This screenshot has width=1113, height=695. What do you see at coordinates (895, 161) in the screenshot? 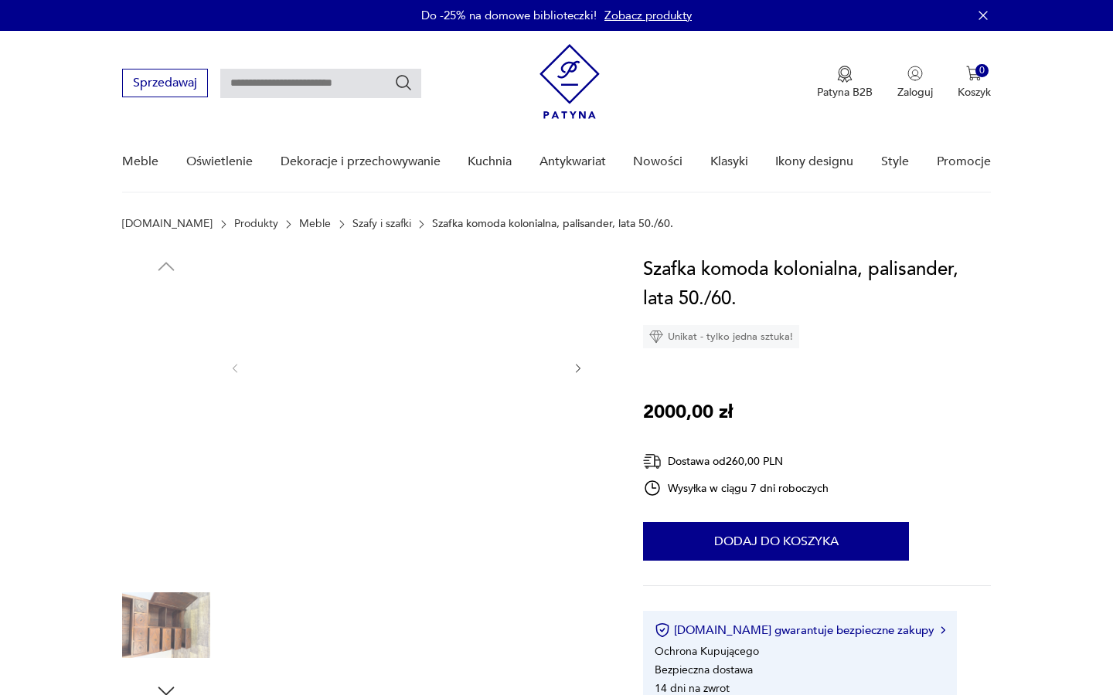
I see `a: Style` at bounding box center [895, 161].